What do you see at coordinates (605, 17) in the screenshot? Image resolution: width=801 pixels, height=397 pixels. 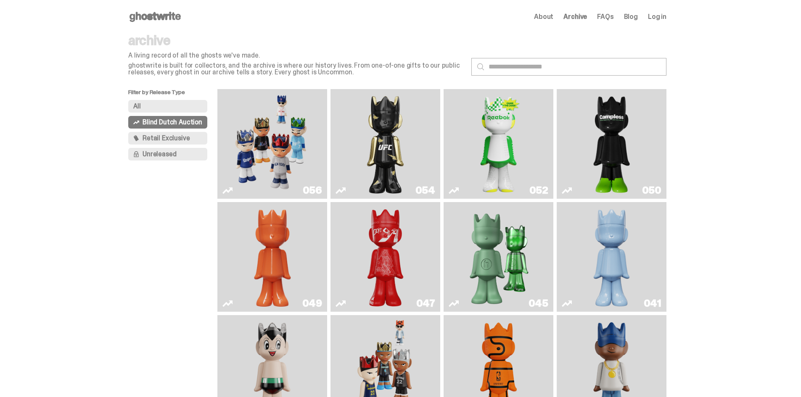 I see `a: FAQs` at bounding box center [605, 17].